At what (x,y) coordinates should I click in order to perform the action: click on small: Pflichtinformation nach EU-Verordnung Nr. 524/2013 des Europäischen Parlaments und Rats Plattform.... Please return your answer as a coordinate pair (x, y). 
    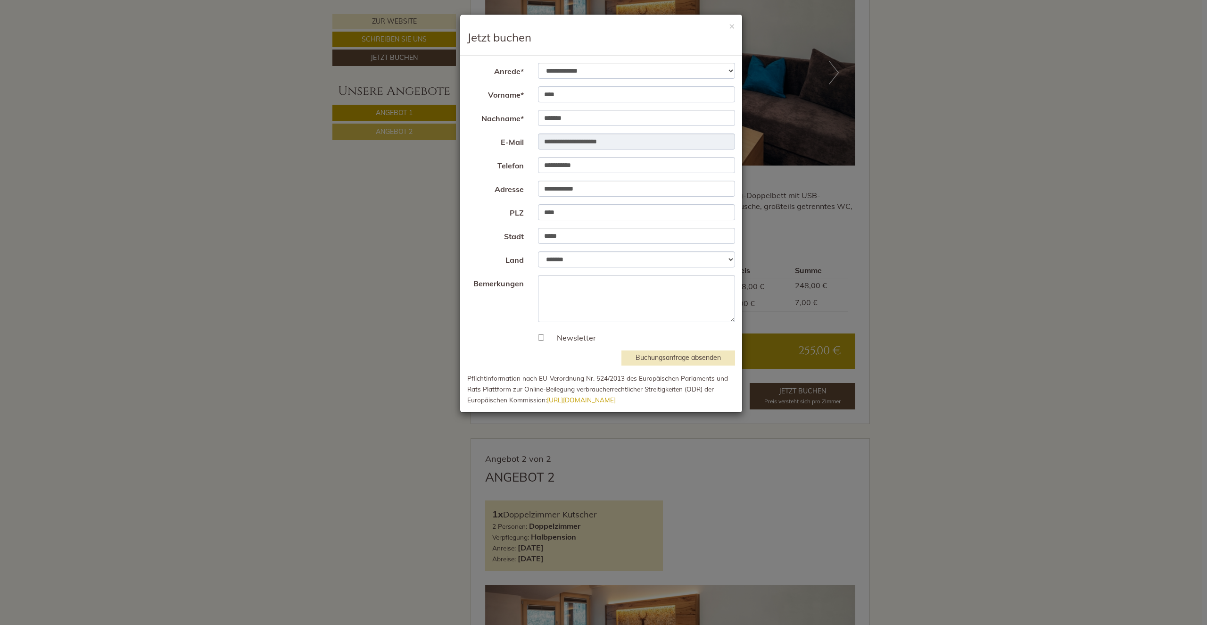
    Looking at the image, I should click on (597, 389).